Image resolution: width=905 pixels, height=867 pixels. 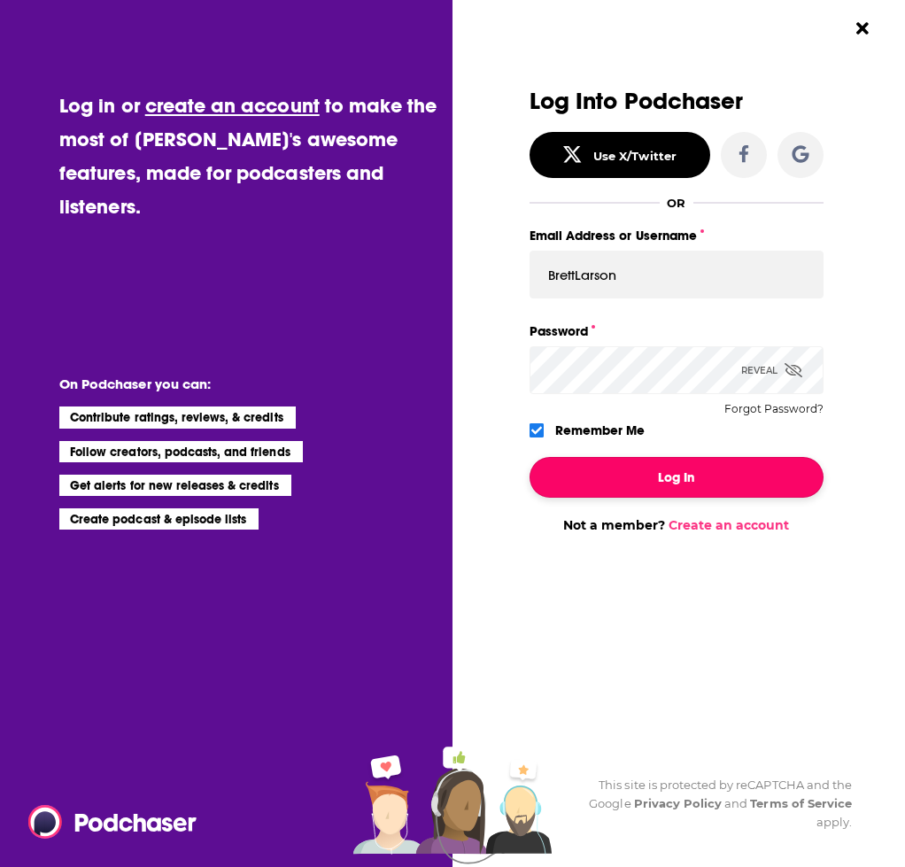 What do you see at coordinates (106, 822) in the screenshot?
I see `a: Podchaser - Follow, Share and Rate Podcasts` at bounding box center [106, 822].